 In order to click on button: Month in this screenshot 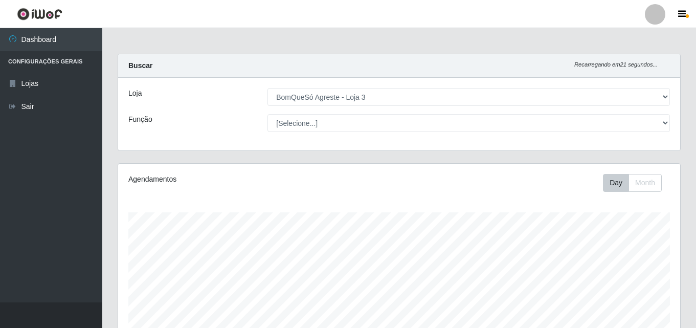, I will do `click(645, 183)`.